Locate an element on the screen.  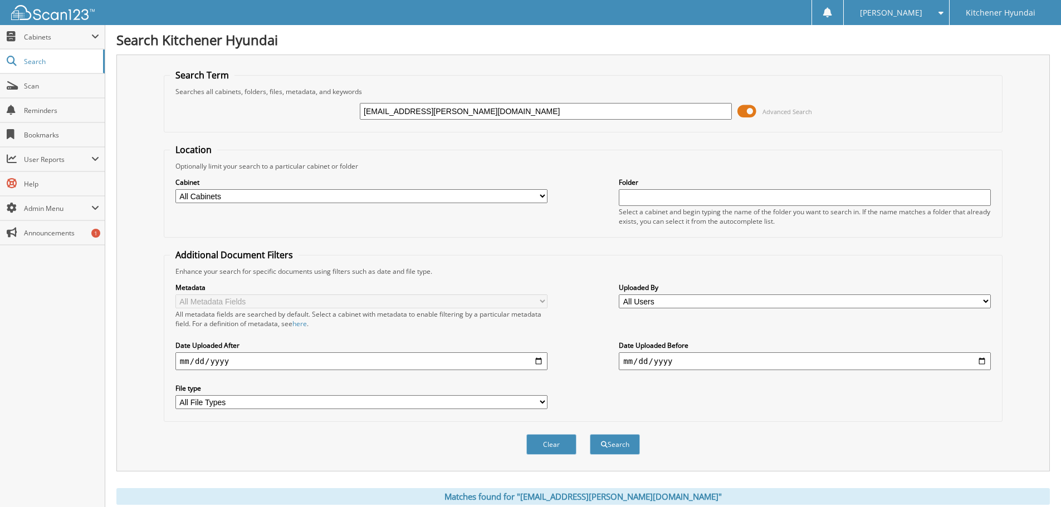
label: Uploaded By is located at coordinates (804, 287).